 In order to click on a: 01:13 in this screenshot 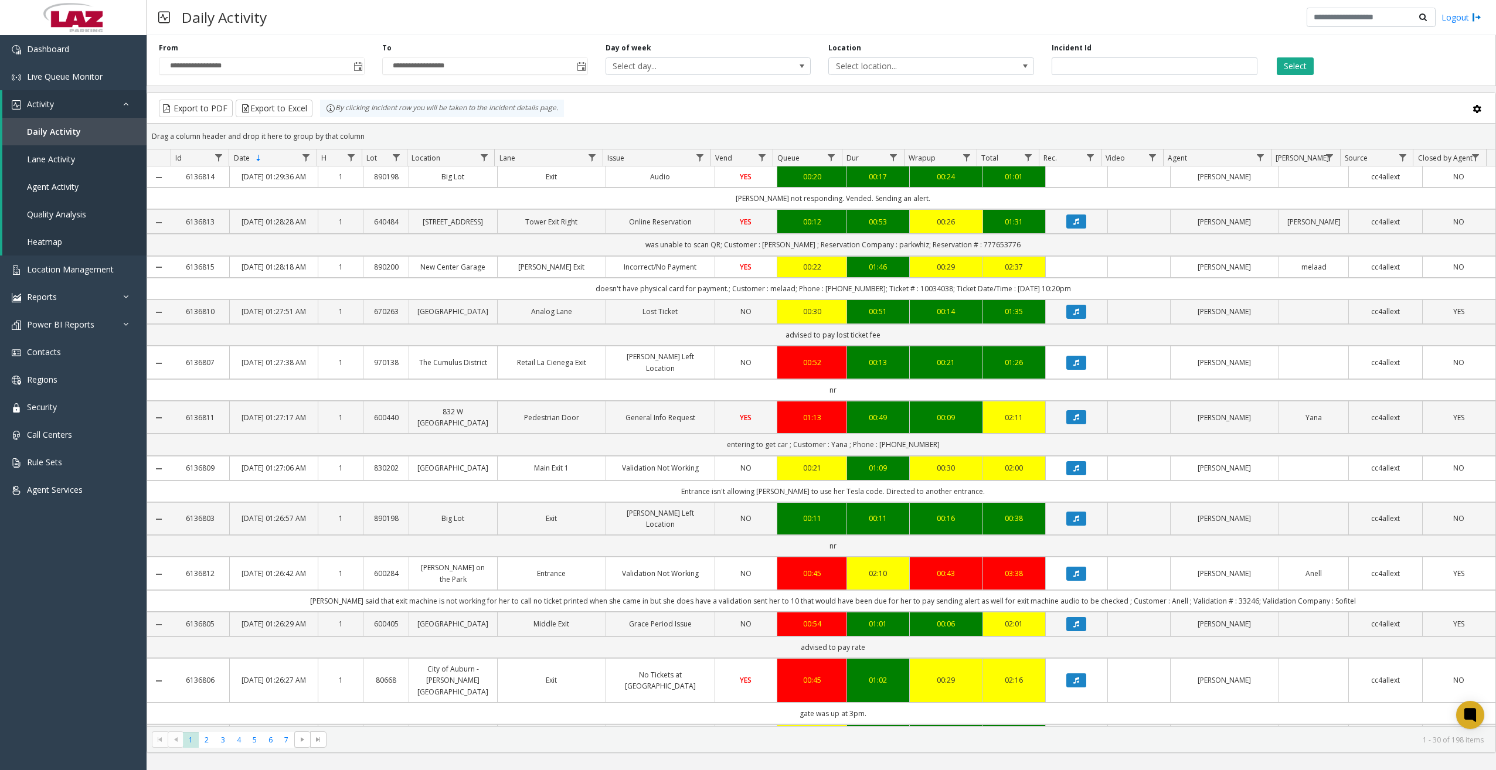, I will do `click(812, 418)`.